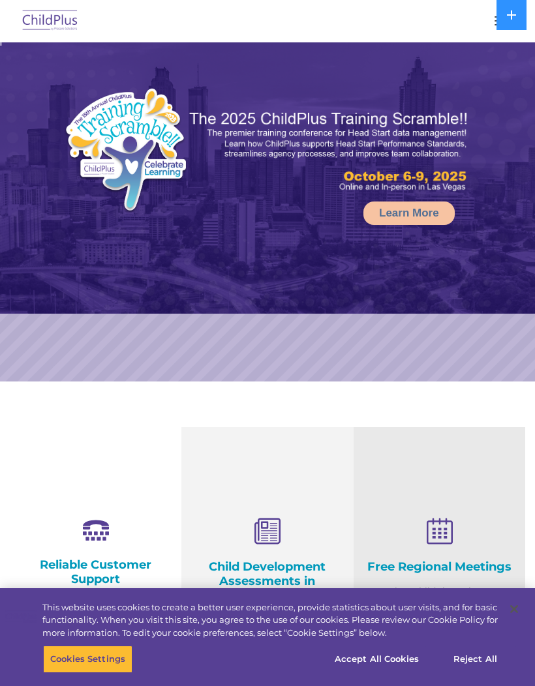 Image resolution: width=535 pixels, height=686 pixels. I want to click on button: Cookies Settings, so click(87, 659).